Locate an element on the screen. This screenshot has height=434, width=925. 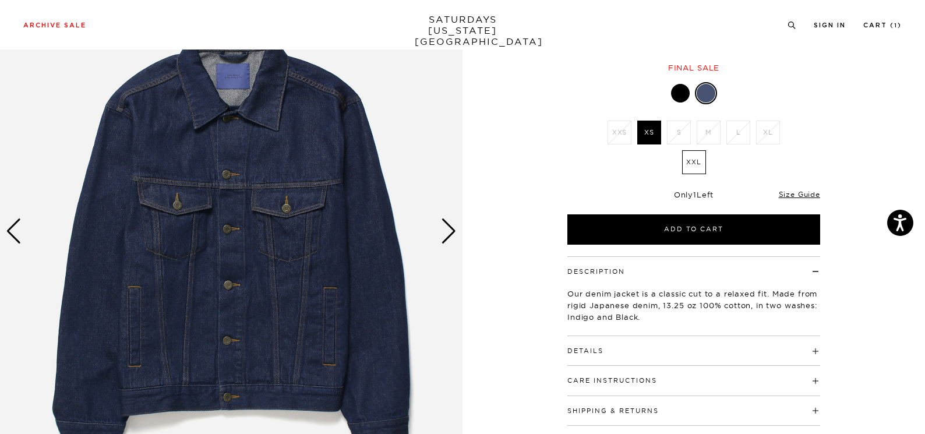
div: Previous slide is located at coordinates (13, 231).